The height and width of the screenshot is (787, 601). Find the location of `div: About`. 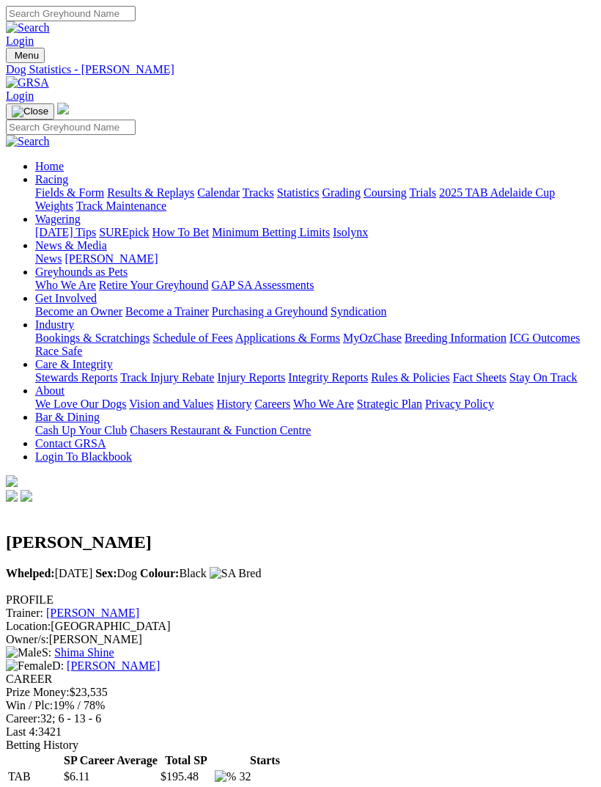

div: About is located at coordinates (315, 404).